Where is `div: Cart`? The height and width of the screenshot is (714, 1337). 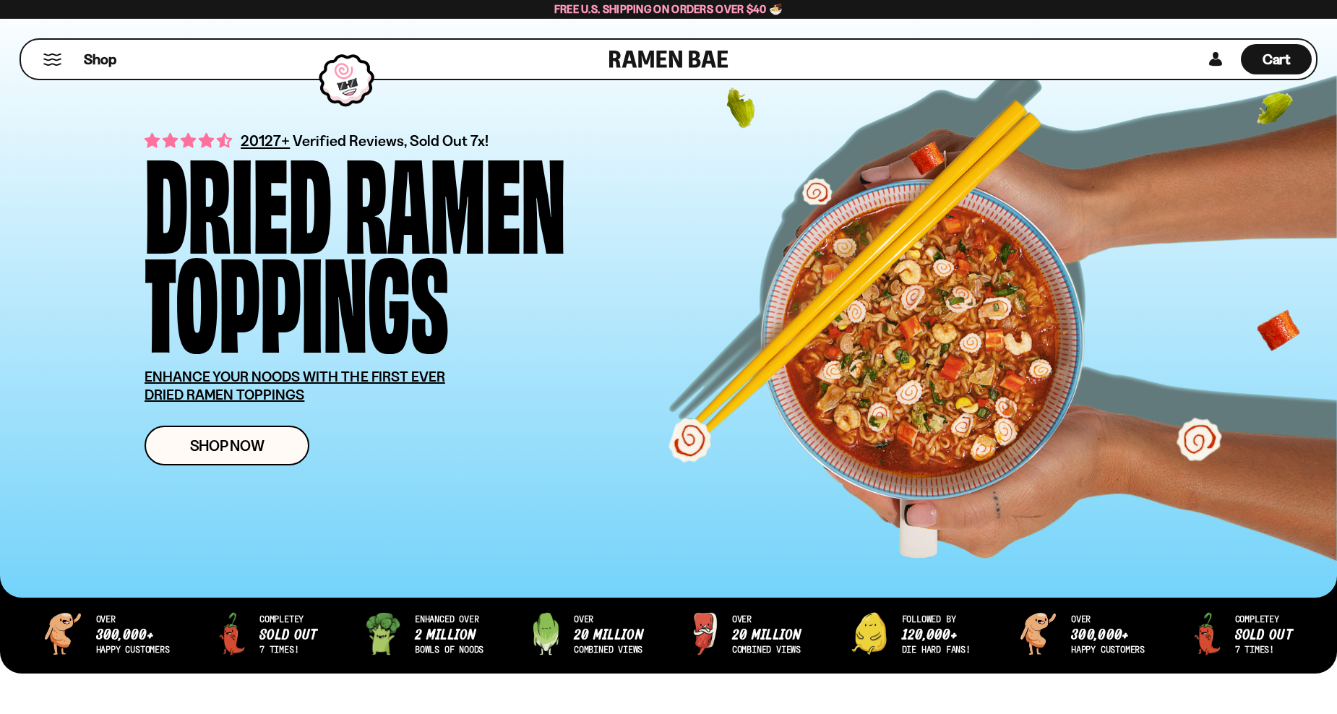 div: Cart is located at coordinates (1276, 59).